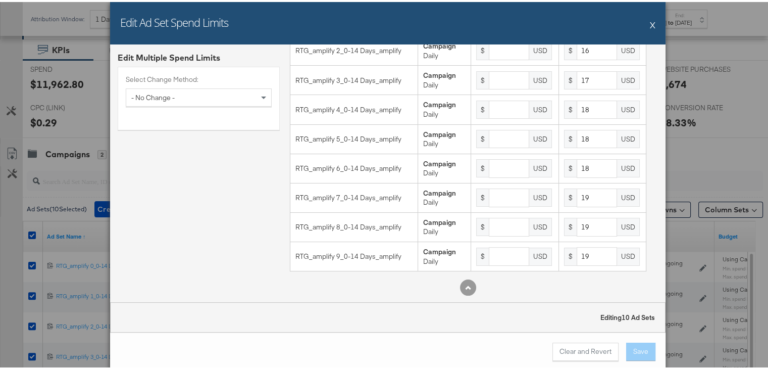 This screenshot has height=369, width=768. I want to click on div: RTG_amplify 8_0-14 Days_amplify, so click(354, 225).